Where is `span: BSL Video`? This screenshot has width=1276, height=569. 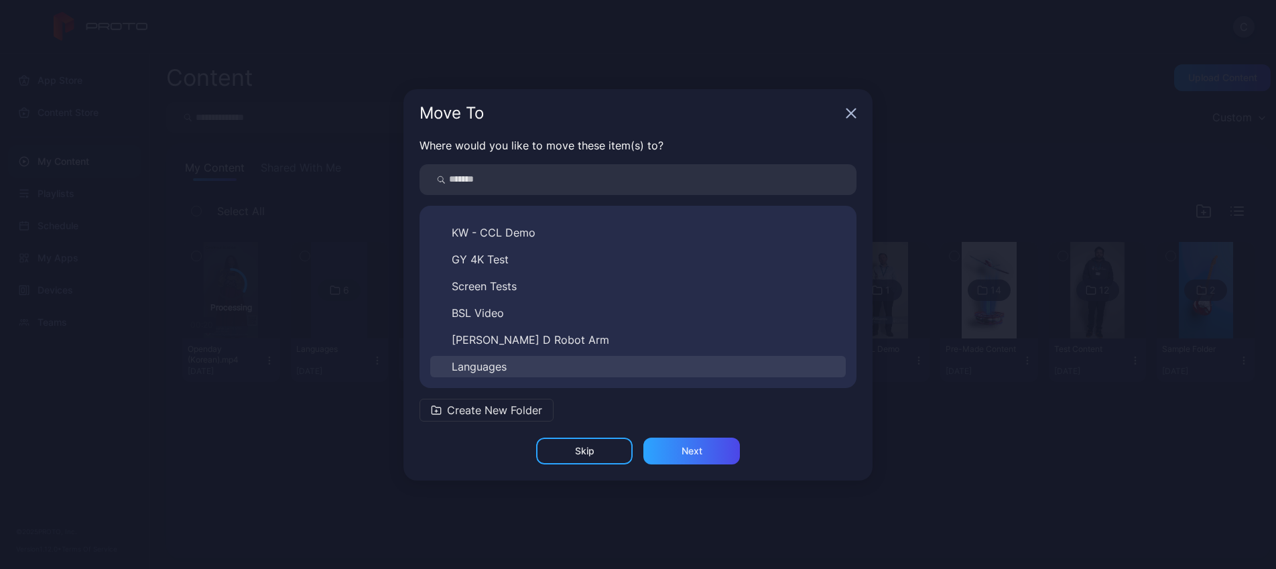 span: BSL Video is located at coordinates (478, 313).